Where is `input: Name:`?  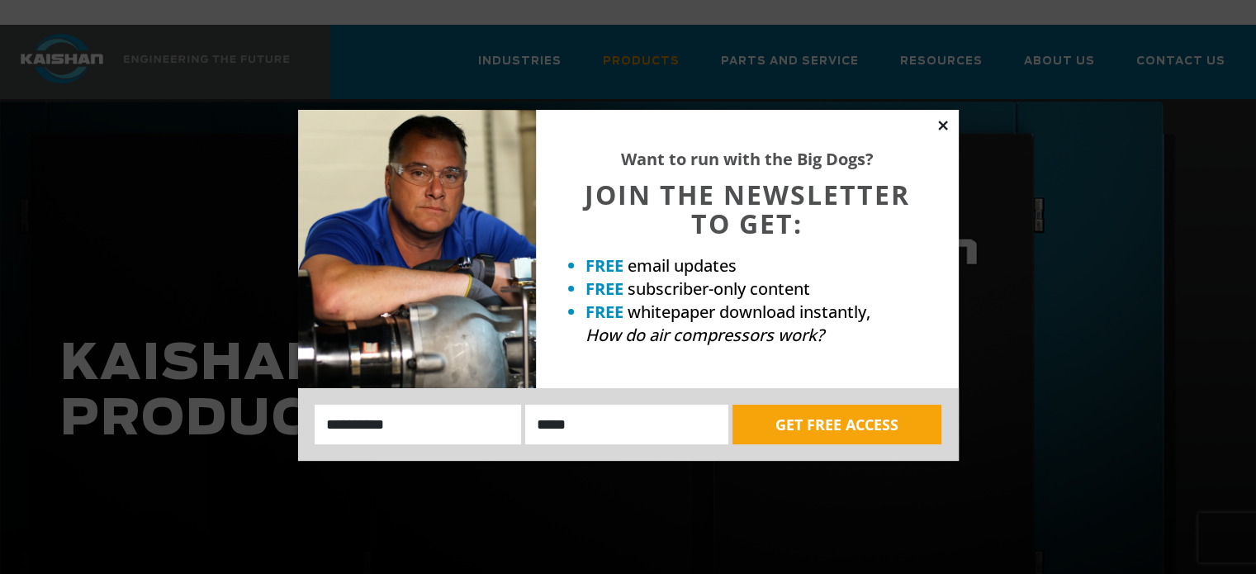 input: Name: is located at coordinates (418, 425).